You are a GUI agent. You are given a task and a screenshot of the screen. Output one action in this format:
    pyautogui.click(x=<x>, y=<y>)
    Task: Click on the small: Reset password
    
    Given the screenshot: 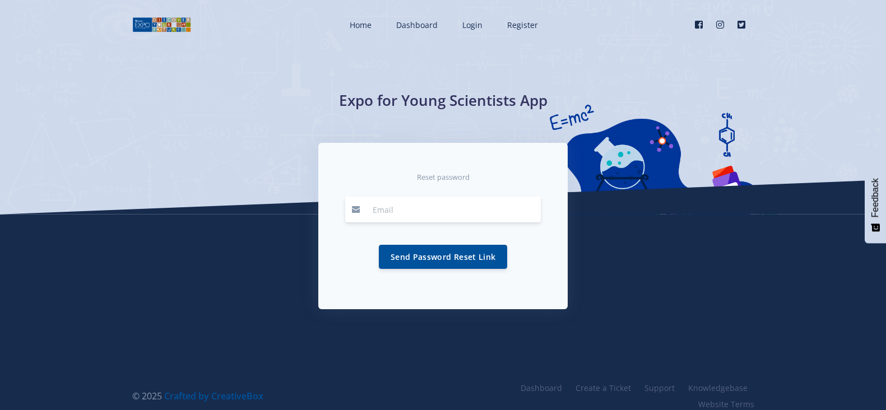 What is the action you would take?
    pyautogui.click(x=443, y=177)
    